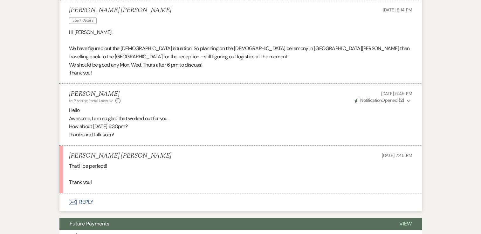 The image size is (481, 234). Describe the element at coordinates (241, 111) in the screenshot. I see `p: Hello` at that location.